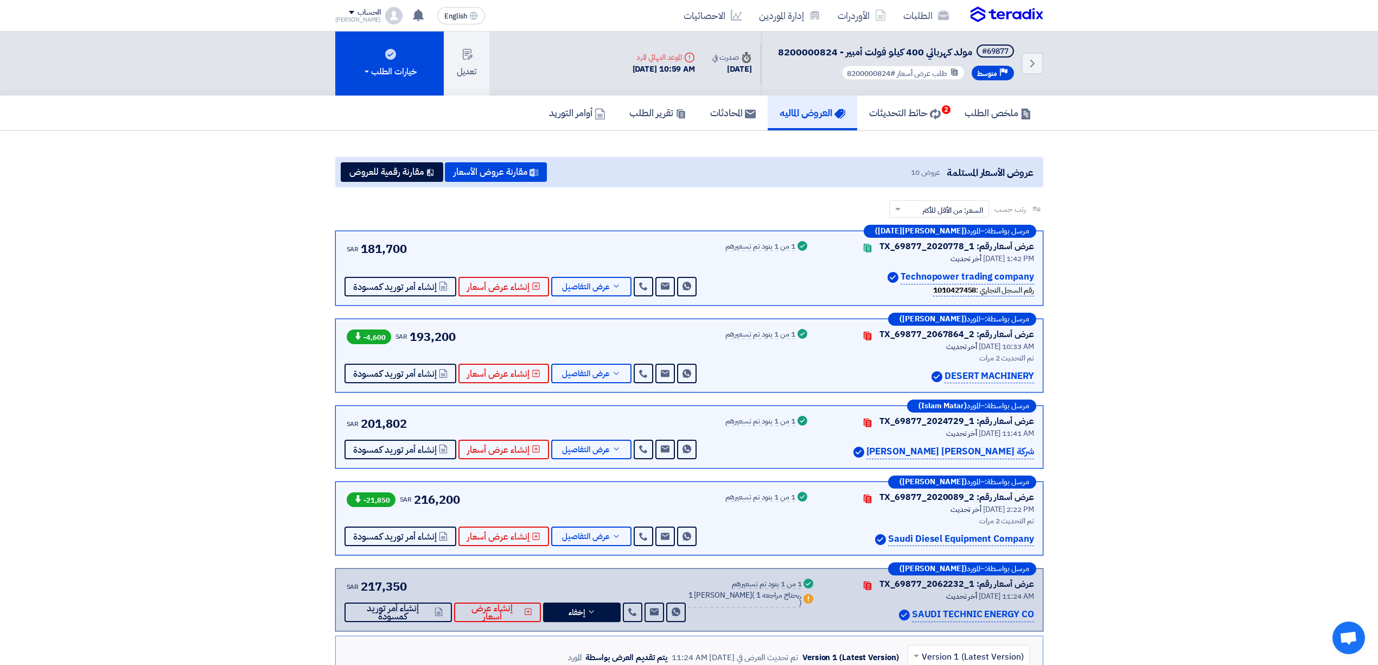 The height and width of the screenshot is (665, 1378). What do you see at coordinates (956, 421) in the screenshot?
I see `div: عرض أسعار رقم: TX_69877_2024729_1` at bounding box center [956, 421].